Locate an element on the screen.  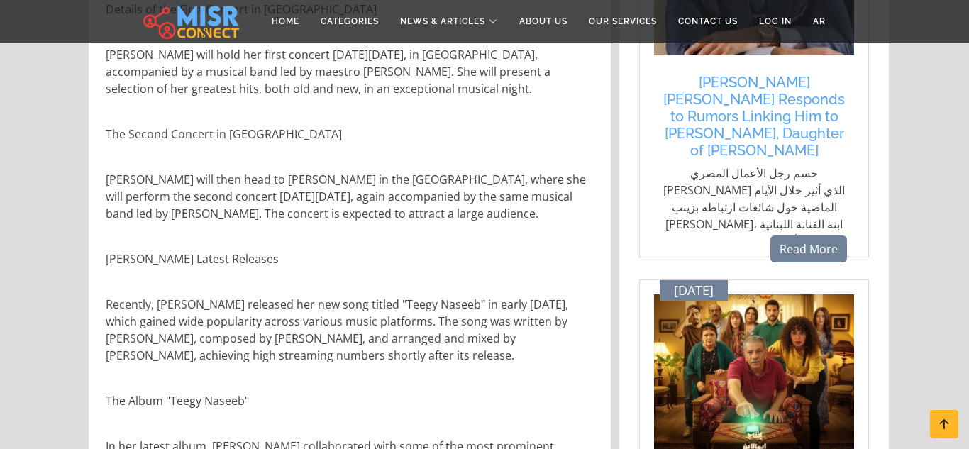
a: Read More is located at coordinates (809, 249).